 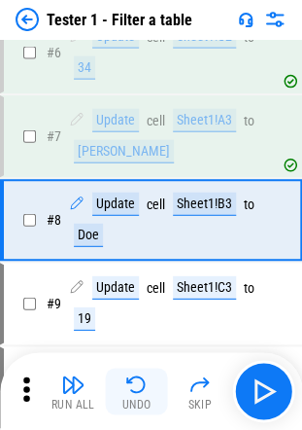 What do you see at coordinates (204, 121) in the screenshot?
I see `div: Sheet1!A3` at bounding box center [204, 121].